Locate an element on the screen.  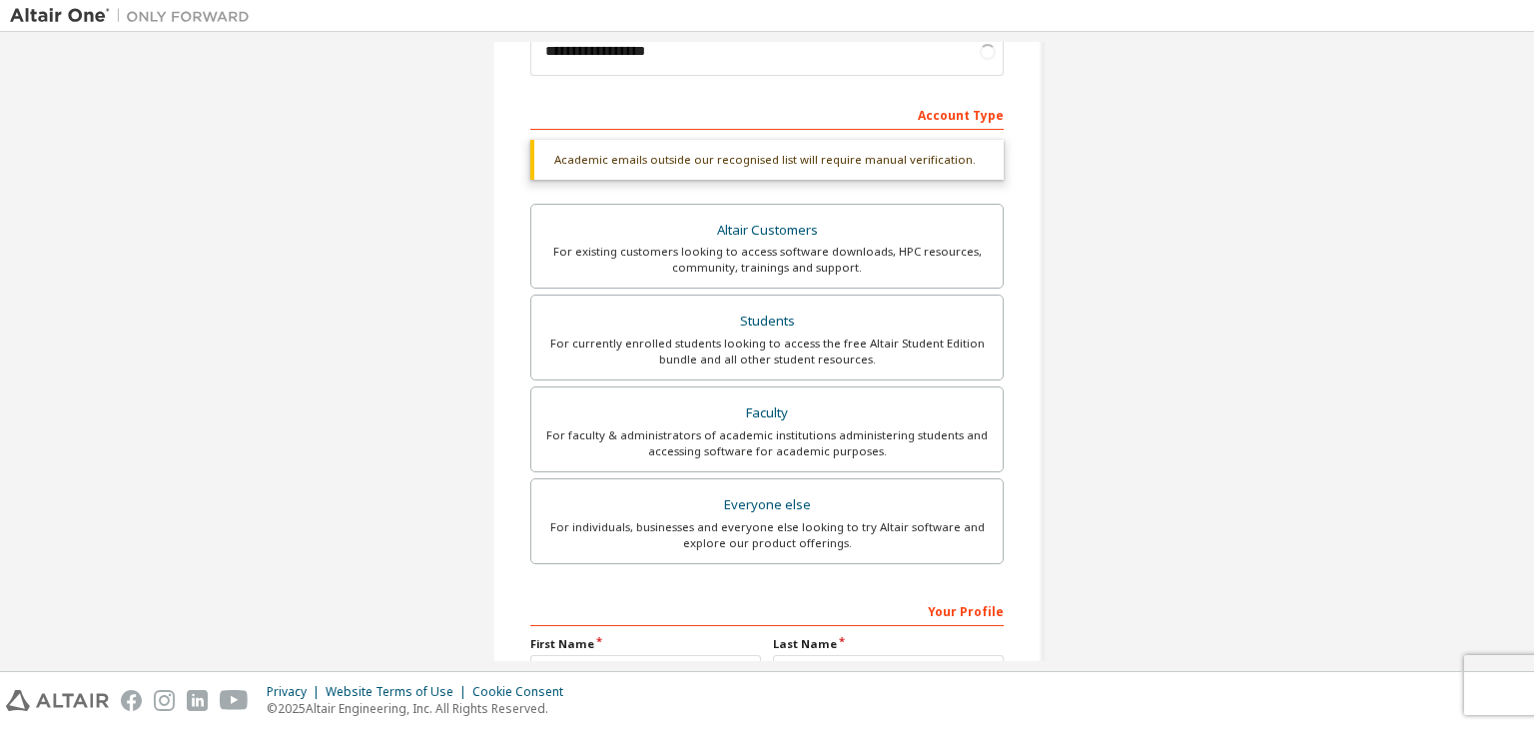
img: altair_logo.svg is located at coordinates (57, 700).